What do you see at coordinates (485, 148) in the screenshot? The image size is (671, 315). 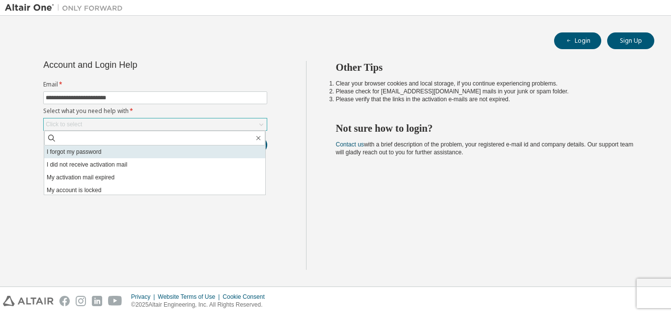 I see `span: with a brief description of the problem, your registered e-mail id and company details. Our suppo...` at bounding box center [485, 148].